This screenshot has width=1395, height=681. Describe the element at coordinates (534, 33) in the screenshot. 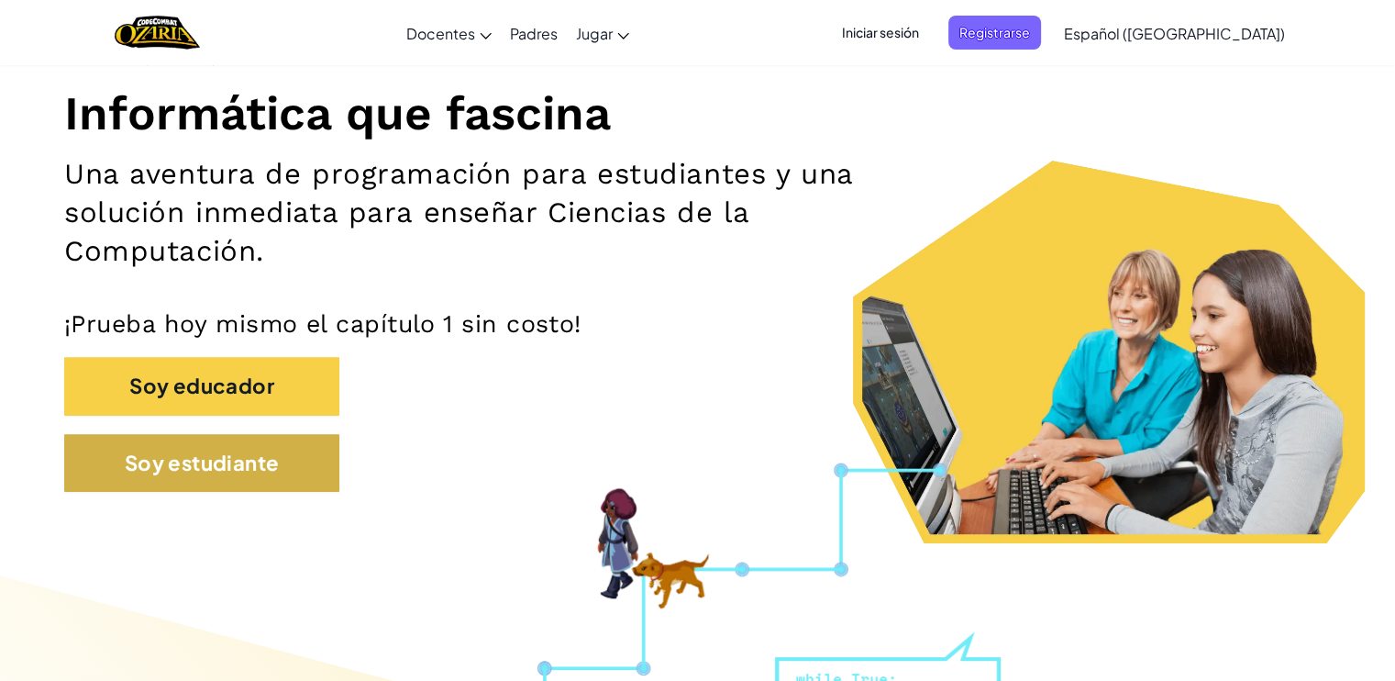

I see `a: Padres` at that location.